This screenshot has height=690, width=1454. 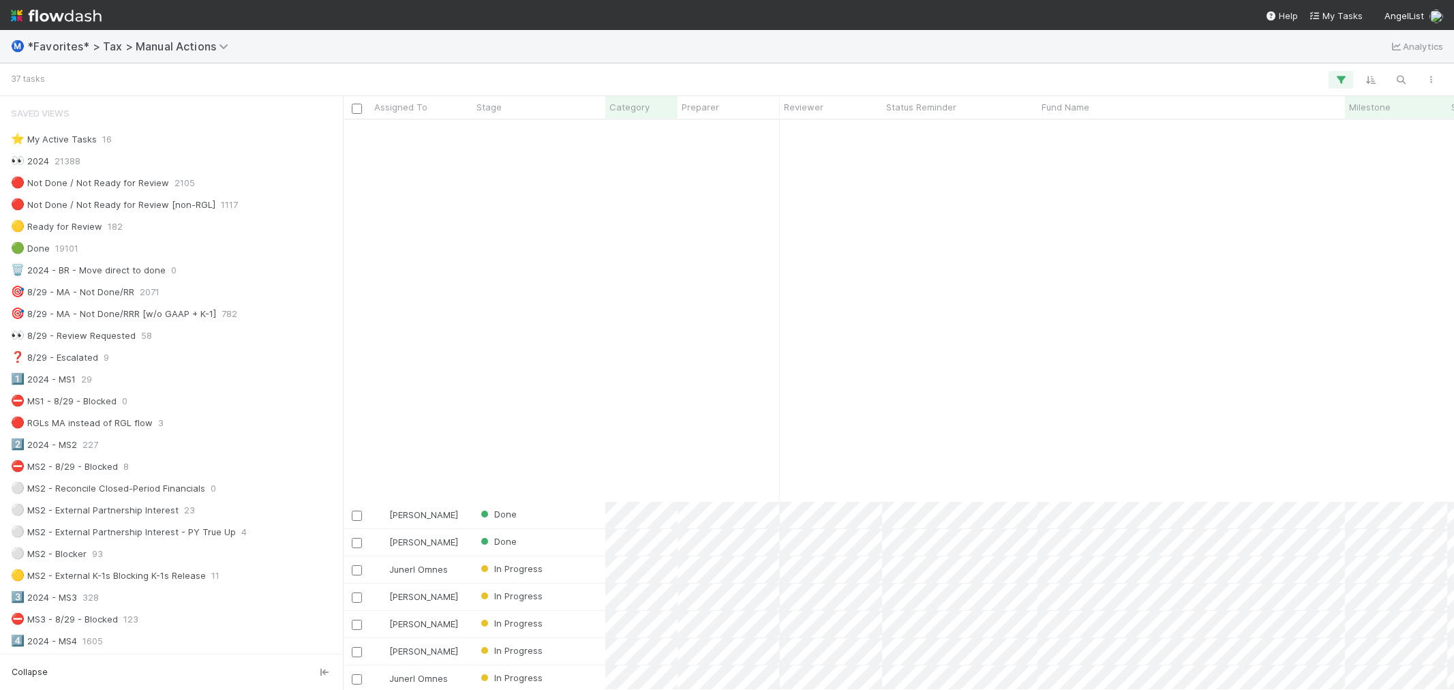 I want to click on div: MS2 - Blocker, so click(x=48, y=554).